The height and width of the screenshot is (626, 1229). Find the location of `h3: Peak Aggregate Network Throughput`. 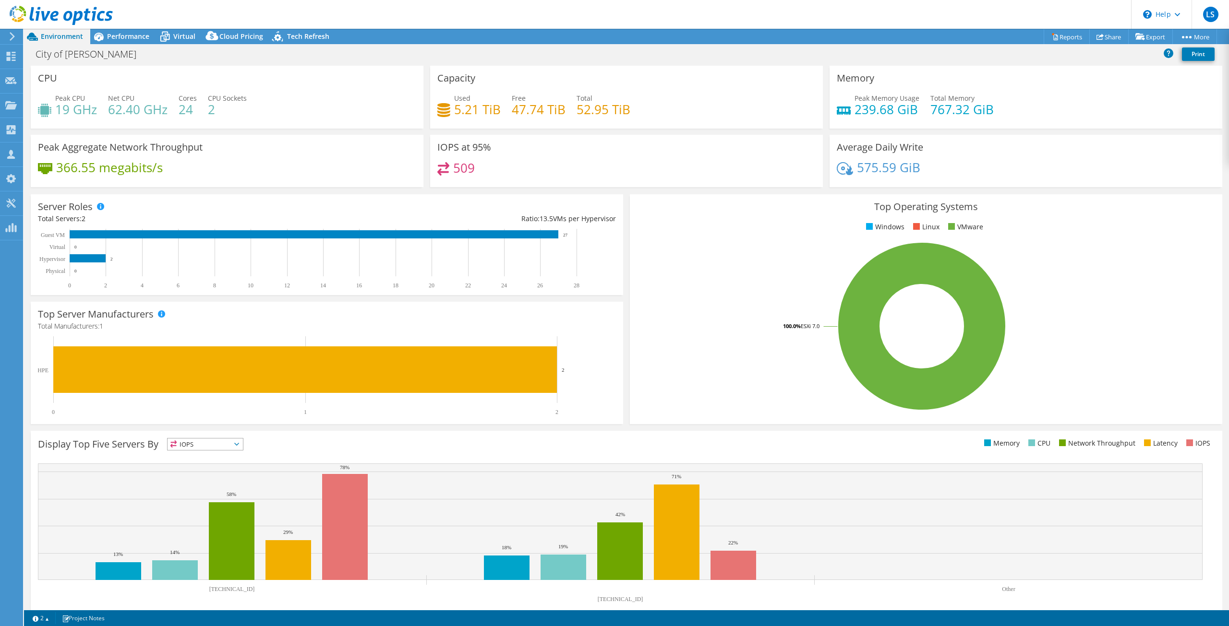

h3: Peak Aggregate Network Throughput is located at coordinates (120, 147).